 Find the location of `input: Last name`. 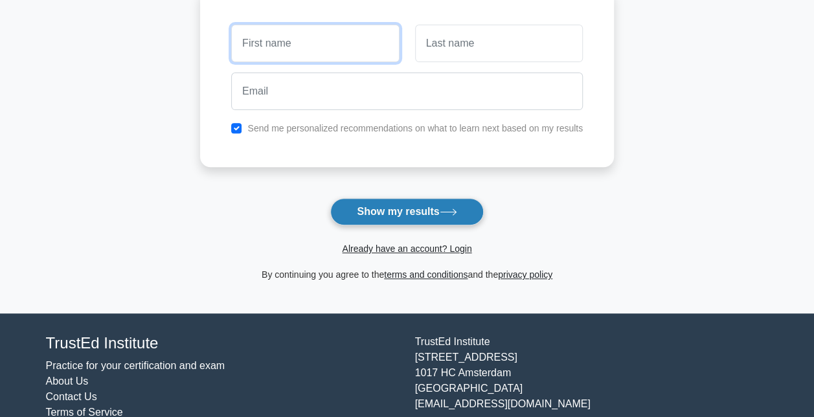

input: Last name is located at coordinates (499, 43).